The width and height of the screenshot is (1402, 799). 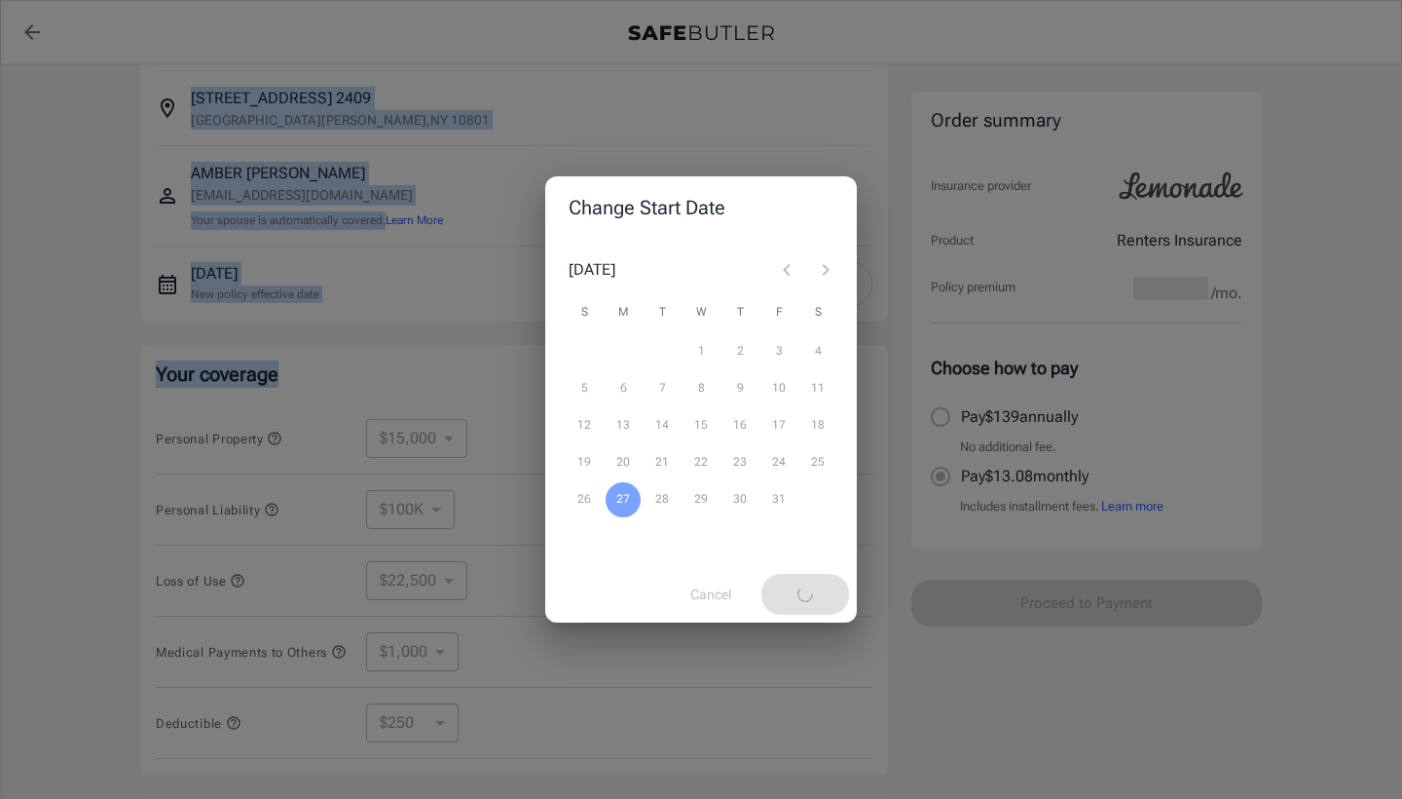 What do you see at coordinates (818, 313) in the screenshot?
I see `span: Saturday` at bounding box center [818, 313].